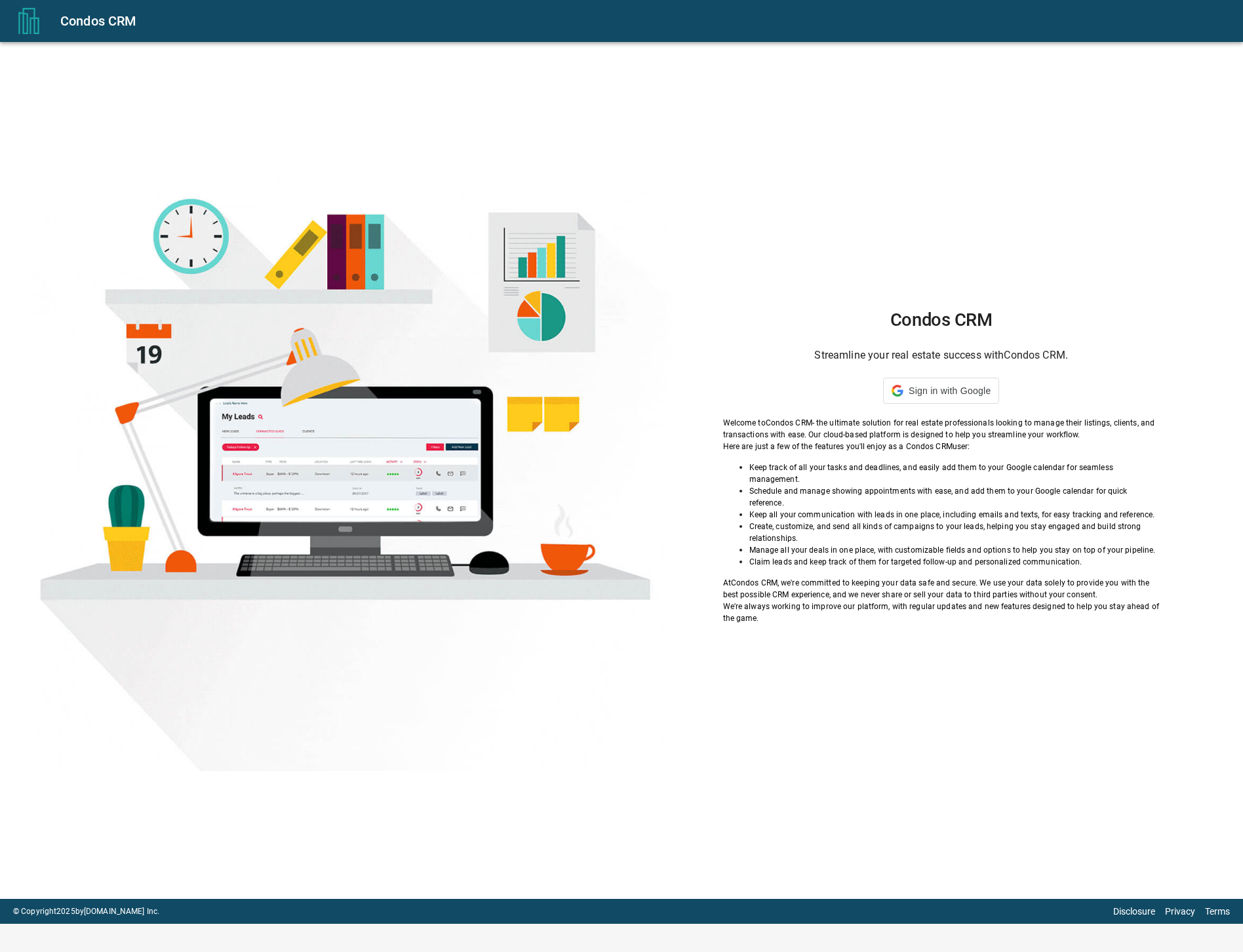  I want to click on p: Keep all your communication with leads in one place, including emails and texts, for easy trackin..., so click(954, 515).